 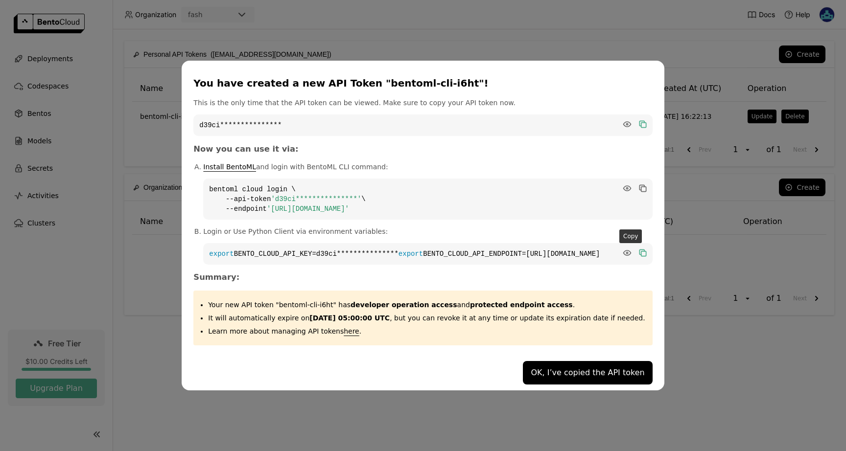 I want to click on p: Login or Use Python Client via environment variables:, so click(x=427, y=232).